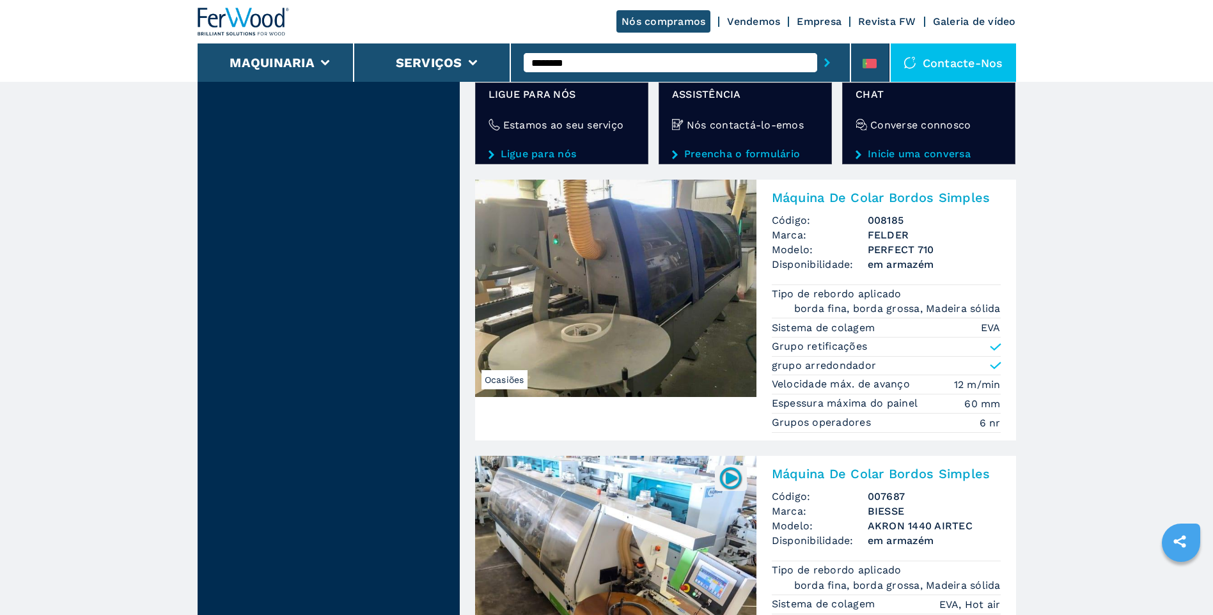 Image resolution: width=1213 pixels, height=615 pixels. What do you see at coordinates (746, 310) in the screenshot?
I see `a: Máquina De Colar Bordos Simples FELDER PERFECT 710OcasiõesMáquina De Colar Bordos SimplesCódigo:0...` at bounding box center [746, 310].